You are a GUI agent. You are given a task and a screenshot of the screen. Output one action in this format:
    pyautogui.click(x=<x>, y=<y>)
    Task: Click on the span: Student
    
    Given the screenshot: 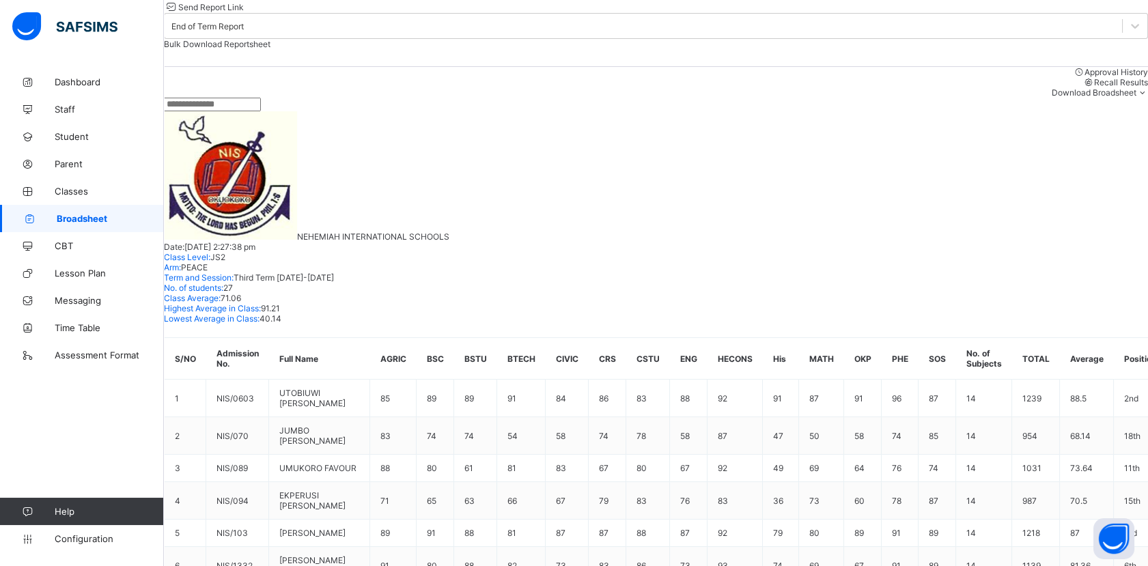 What is the action you would take?
    pyautogui.click(x=109, y=137)
    